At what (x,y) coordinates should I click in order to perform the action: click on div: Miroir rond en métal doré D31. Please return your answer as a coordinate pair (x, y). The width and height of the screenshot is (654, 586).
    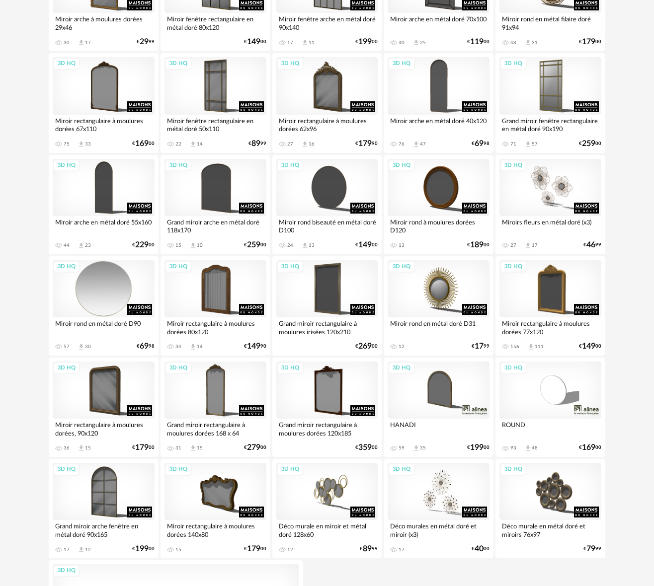
    Looking at the image, I should click on (438, 327).